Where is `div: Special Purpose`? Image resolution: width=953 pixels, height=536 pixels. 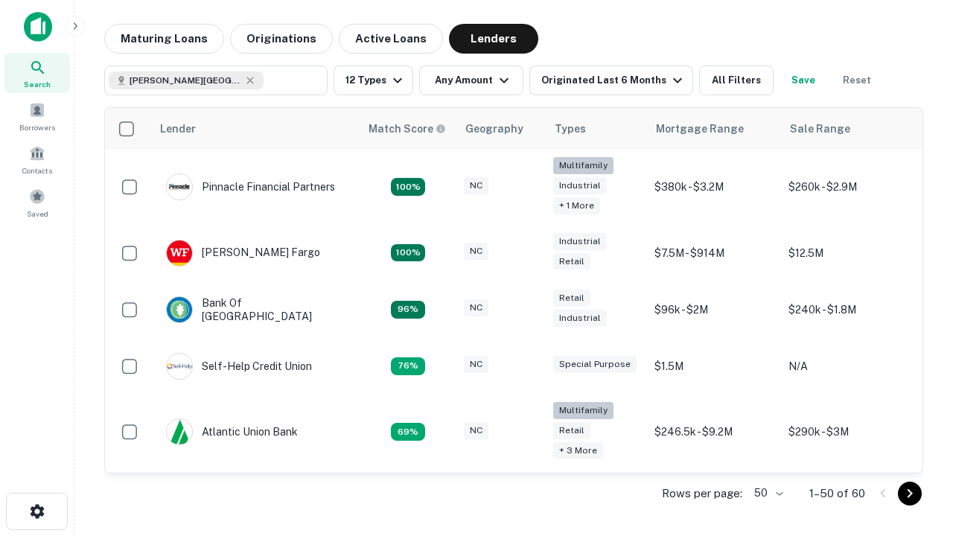 div: Special Purpose is located at coordinates (595, 364).